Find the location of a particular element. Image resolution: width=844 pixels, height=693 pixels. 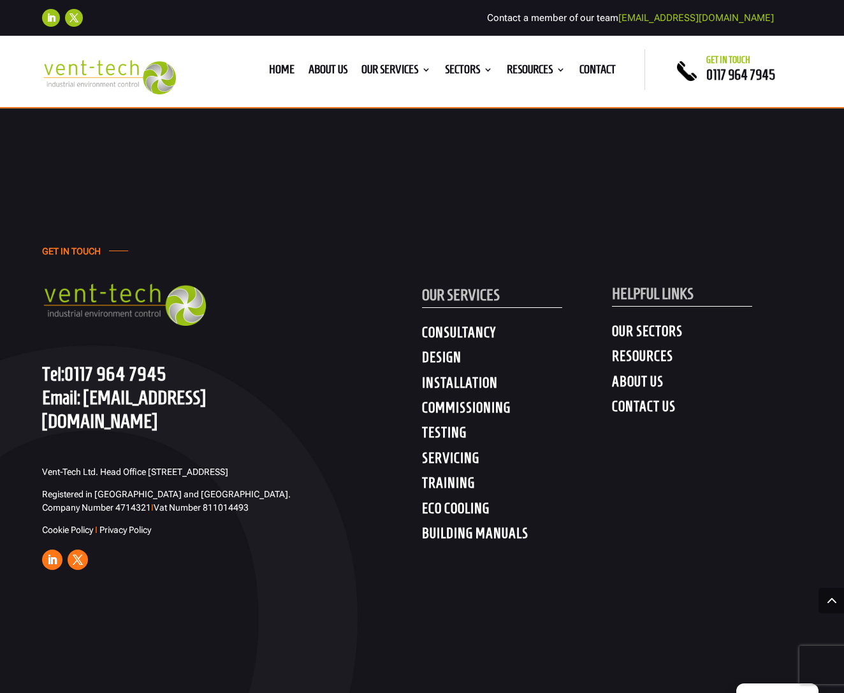

a: Resources is located at coordinates (536, 72).